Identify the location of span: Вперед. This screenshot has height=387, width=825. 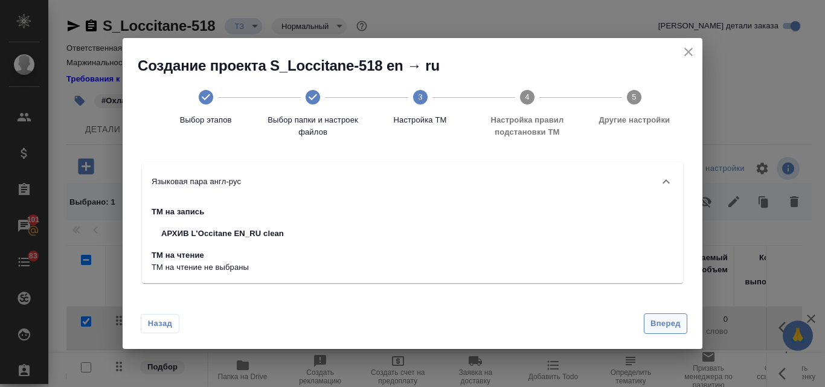
(666, 324).